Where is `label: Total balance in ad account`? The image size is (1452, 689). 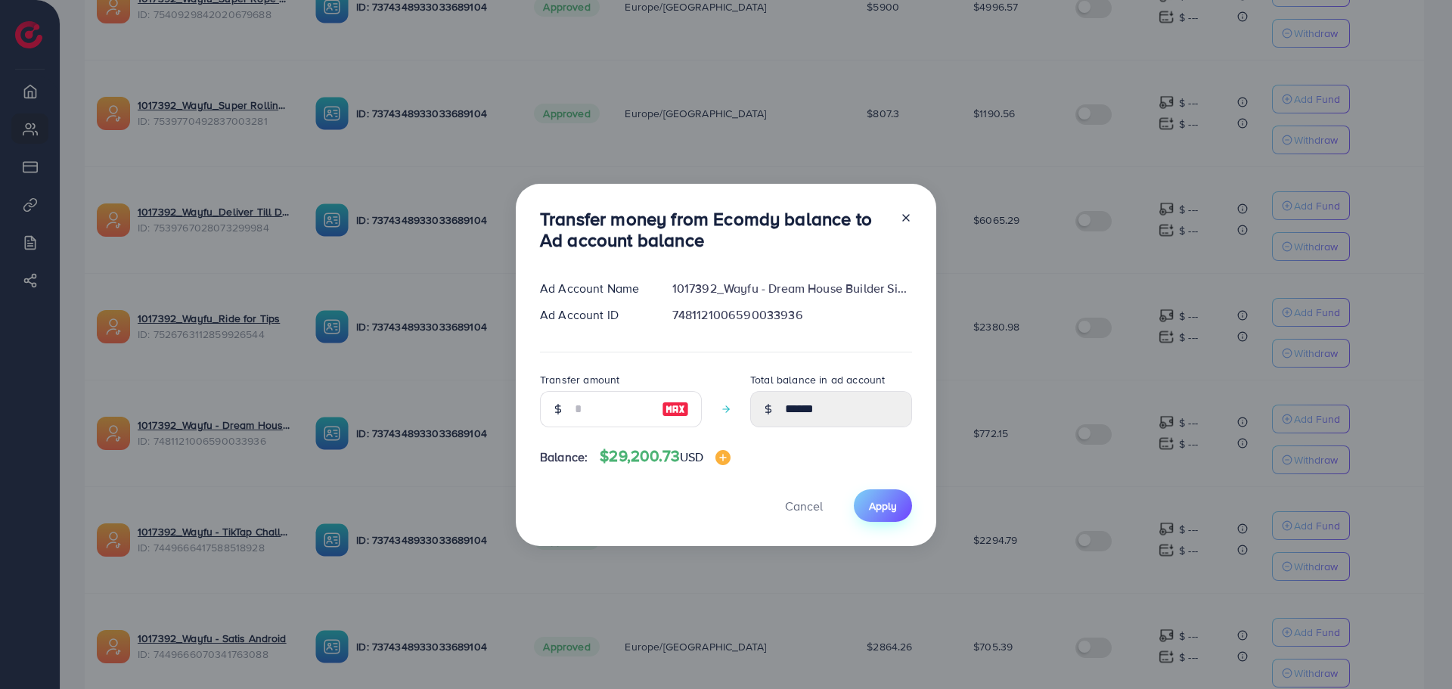 label: Total balance in ad account is located at coordinates (817, 380).